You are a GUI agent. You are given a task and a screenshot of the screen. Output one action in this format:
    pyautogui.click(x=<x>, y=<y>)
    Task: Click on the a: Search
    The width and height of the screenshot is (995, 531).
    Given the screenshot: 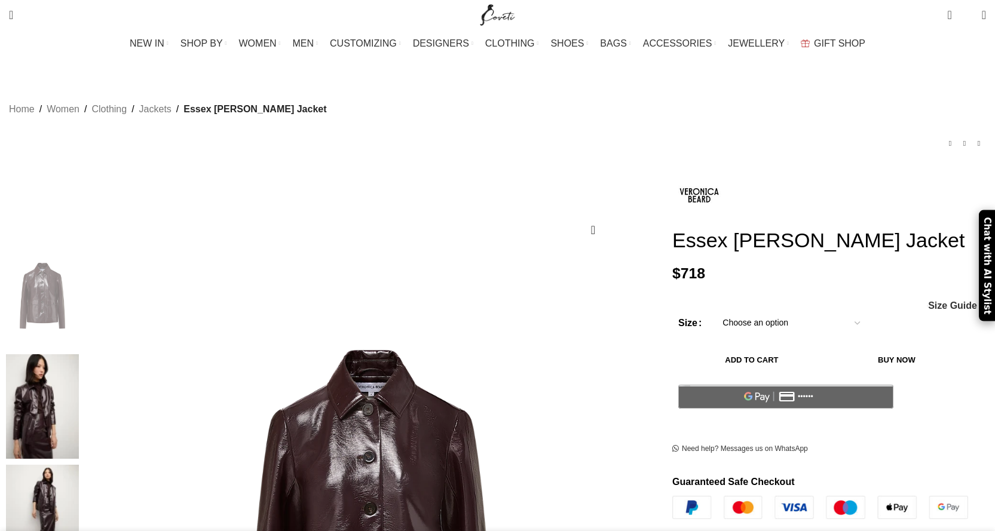 What is the action you would take?
    pyautogui.click(x=11, y=15)
    